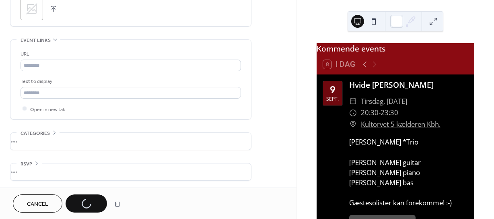  What do you see at coordinates (333, 90) in the screenshot?
I see `div: 9` at bounding box center [333, 90].